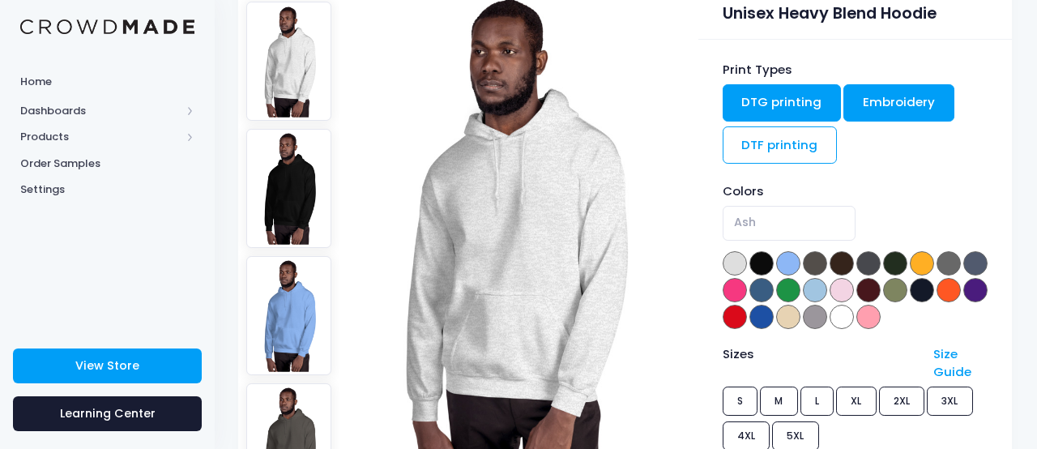  What do you see at coordinates (855, 70) in the screenshot?
I see `div: Print Types` at bounding box center [855, 70].